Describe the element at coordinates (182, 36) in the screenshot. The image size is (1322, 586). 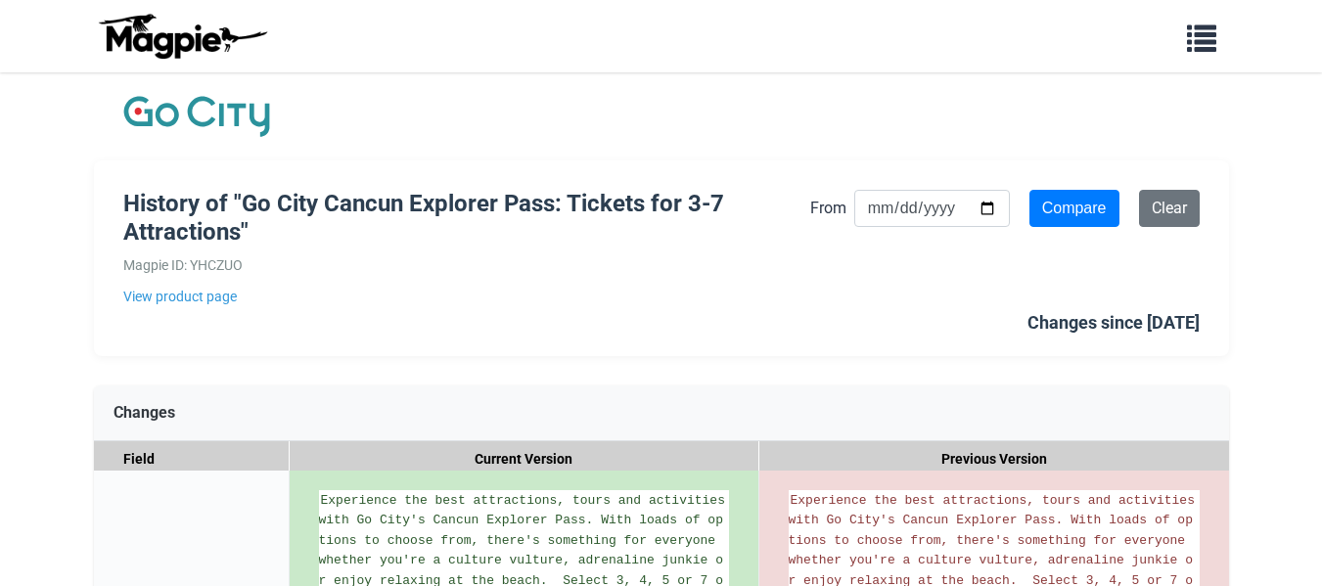
I see `img: logo-ab69f6fb50320c5b225c76a69d11143b.png` at that location.